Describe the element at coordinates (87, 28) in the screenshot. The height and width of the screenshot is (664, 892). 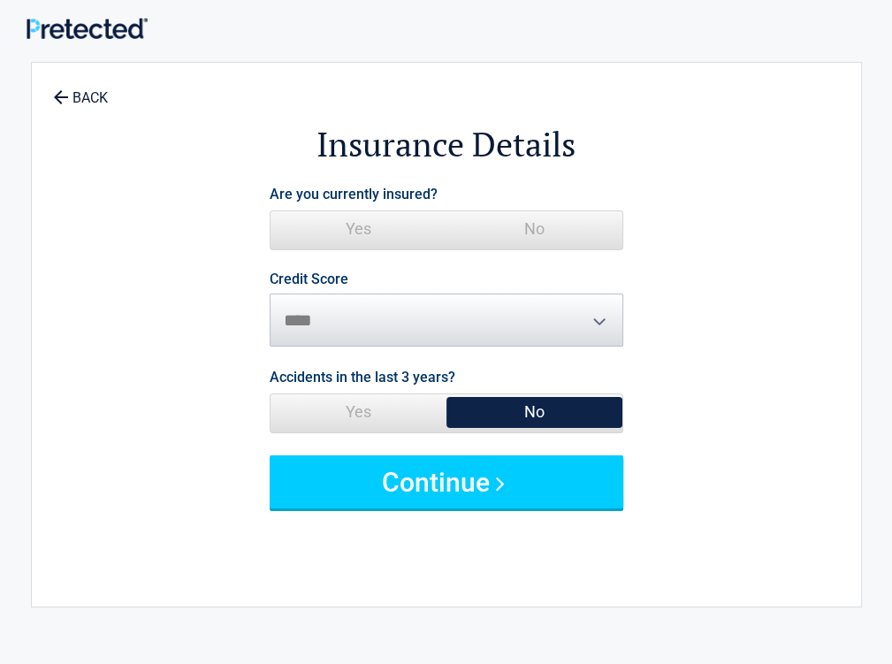
I see `img: Main Logo` at that location.